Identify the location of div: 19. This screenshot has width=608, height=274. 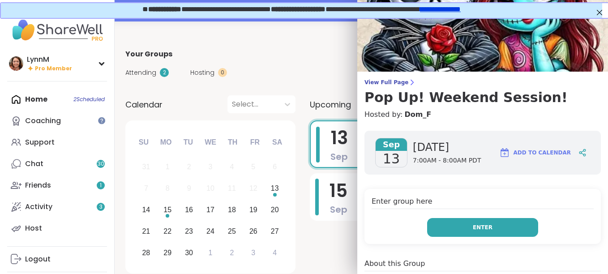
(254, 210).